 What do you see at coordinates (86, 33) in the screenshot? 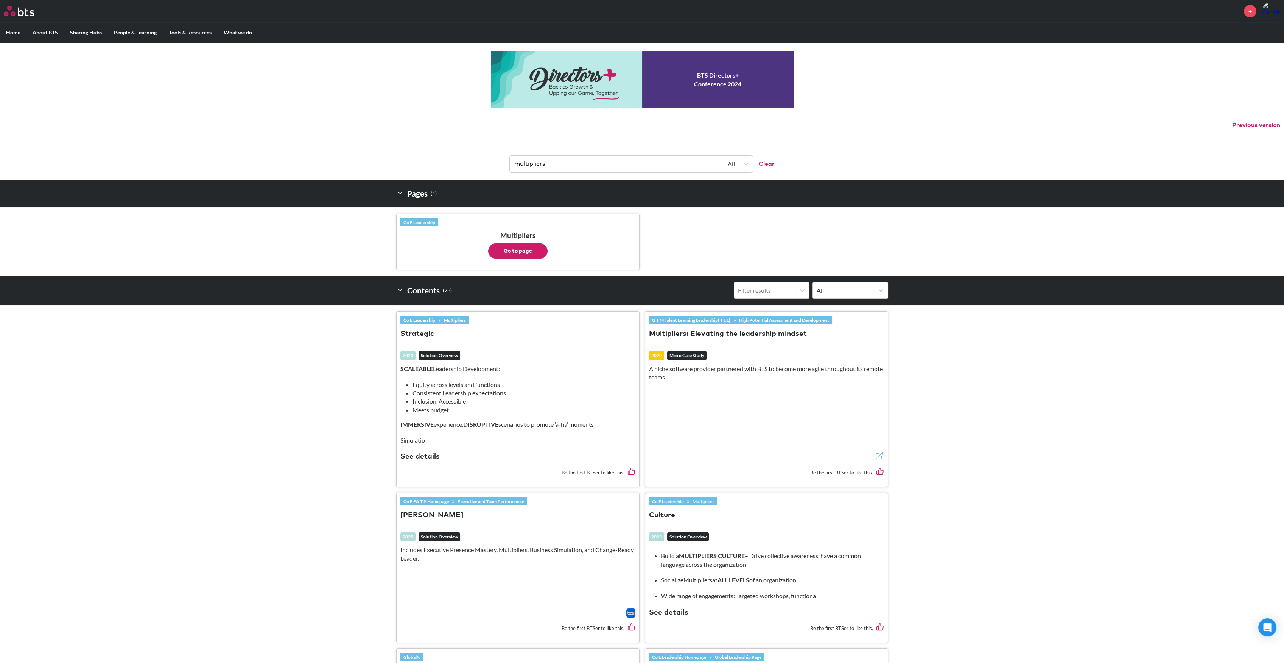
I see `label: Sharing Hubs` at bounding box center [86, 33].